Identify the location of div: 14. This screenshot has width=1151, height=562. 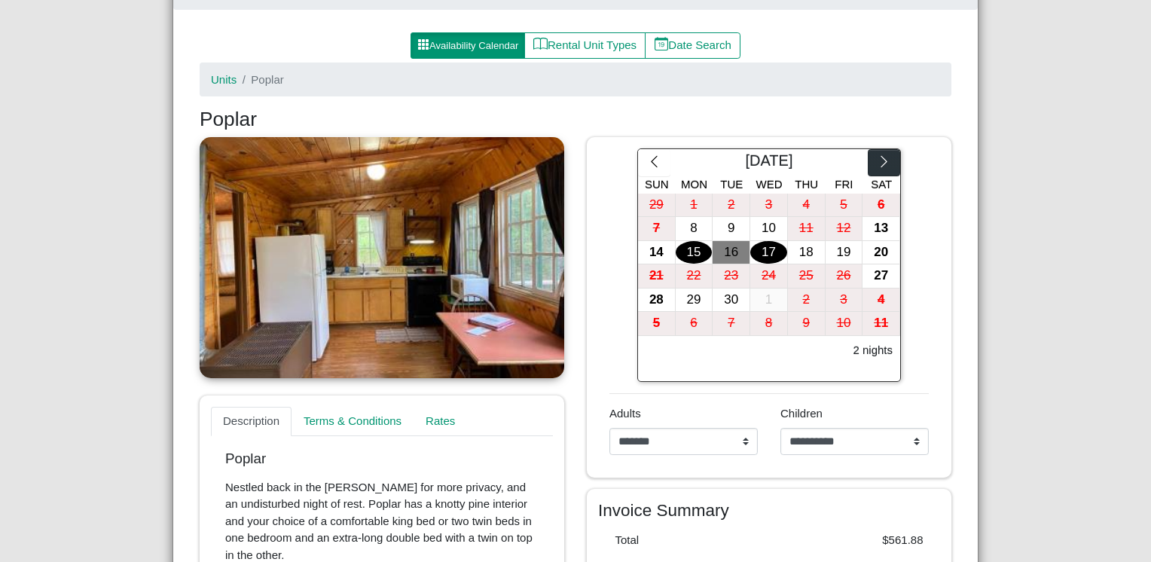
(656, 252).